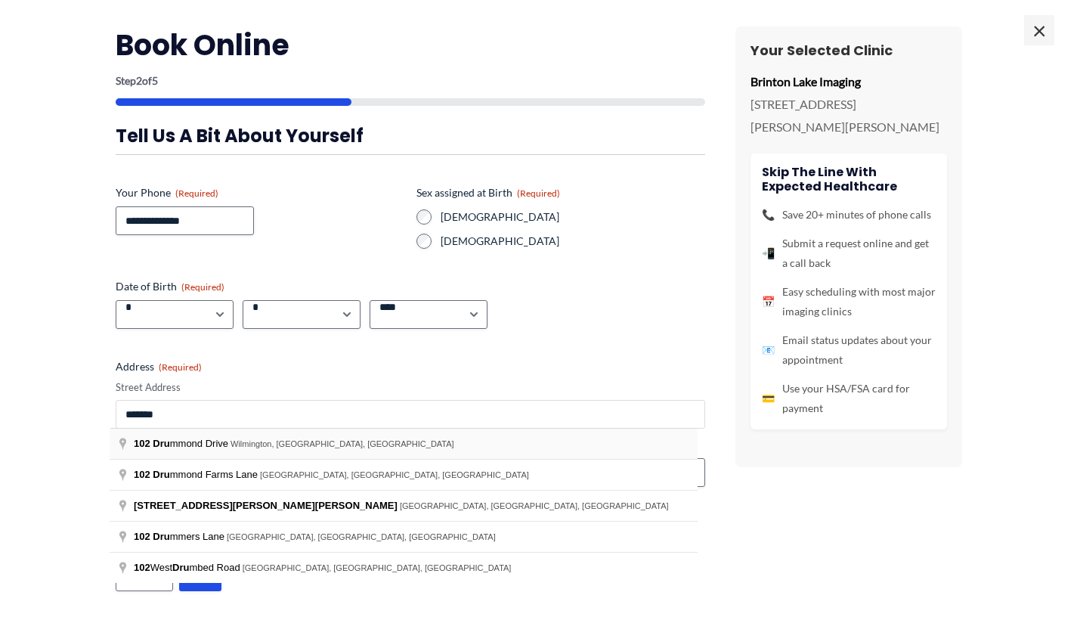 The height and width of the screenshot is (620, 1077). What do you see at coordinates (410, 387) in the screenshot?
I see `label: Street Address` at bounding box center [410, 387].